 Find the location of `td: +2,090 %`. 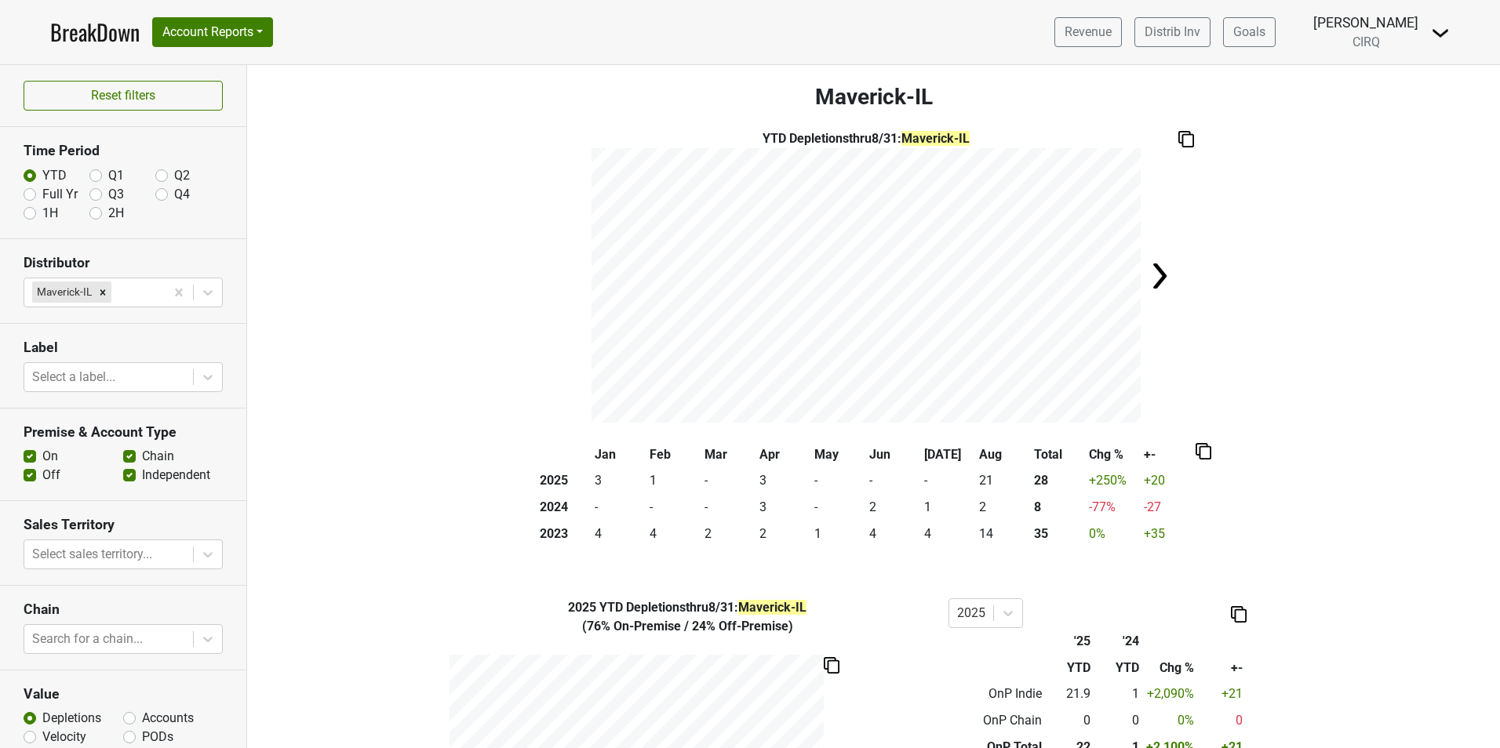

td: +2,090 % is located at coordinates (1170, 695).